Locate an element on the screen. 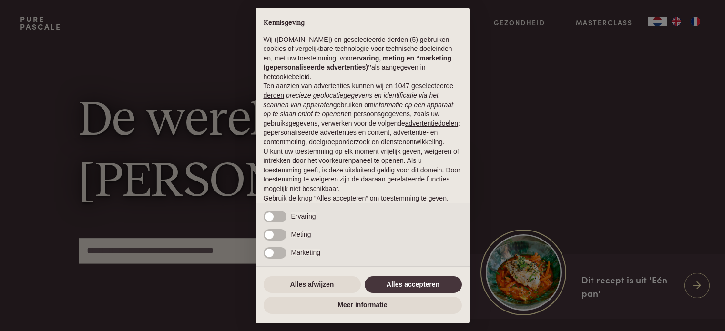 This screenshot has width=725, height=331. p: U kunt uw toestemming op elk moment vrijelijk geven, weigeren of intrekken door het voorkeurenpan... is located at coordinates (363, 171).